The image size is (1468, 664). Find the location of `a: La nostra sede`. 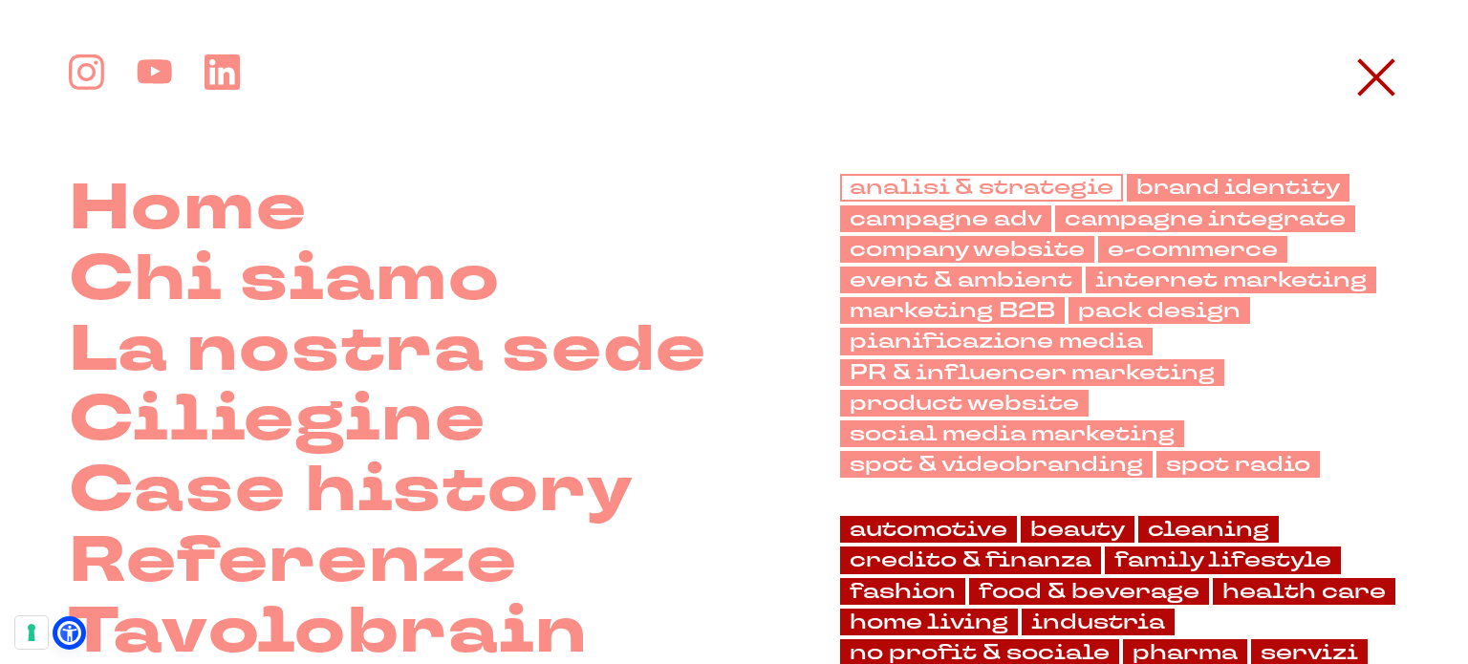

a: La nostra sede is located at coordinates (388, 351).